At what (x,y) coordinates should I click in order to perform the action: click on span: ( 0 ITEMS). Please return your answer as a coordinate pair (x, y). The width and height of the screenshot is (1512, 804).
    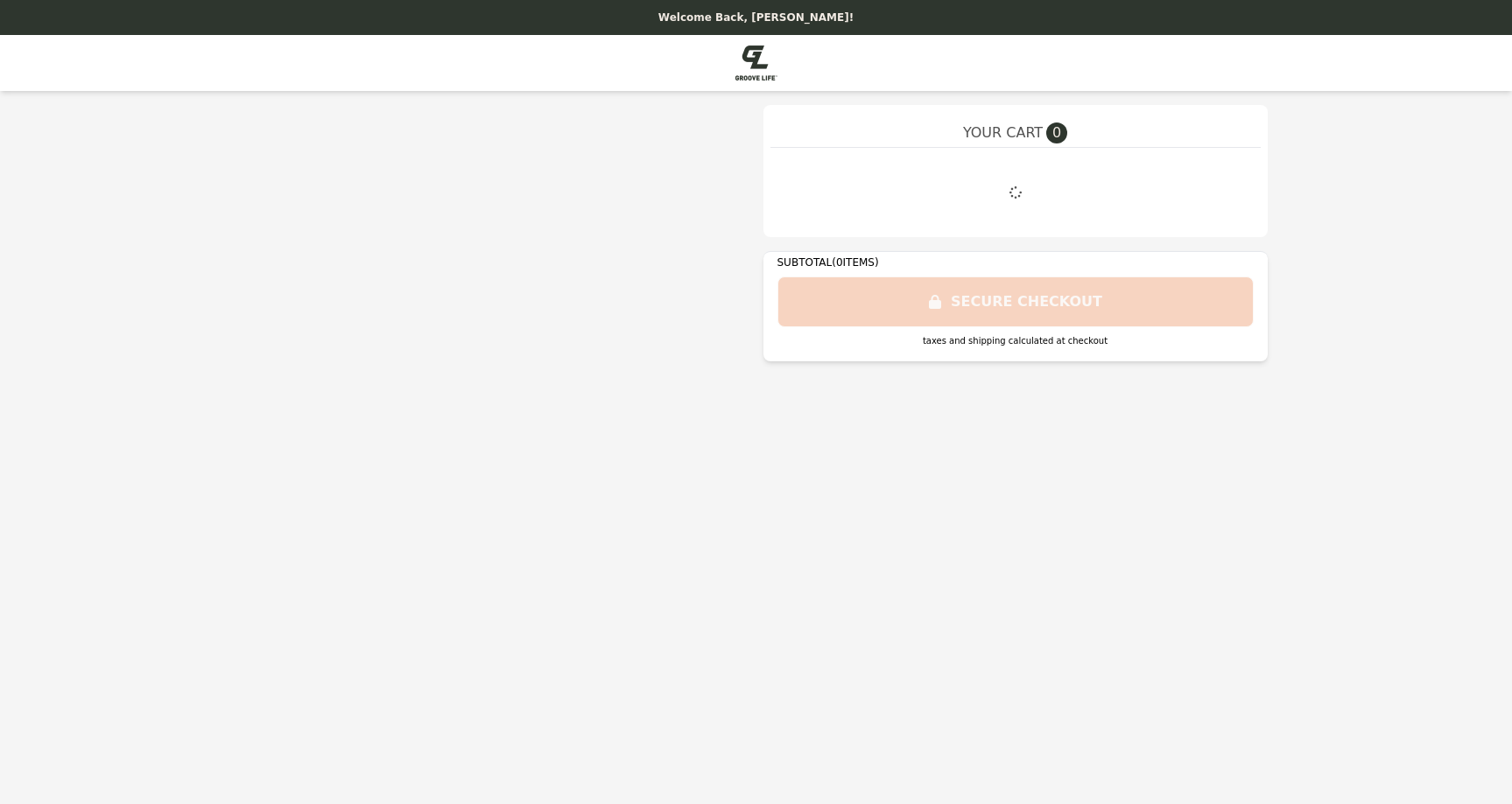
    Looking at the image, I should click on (855, 262).